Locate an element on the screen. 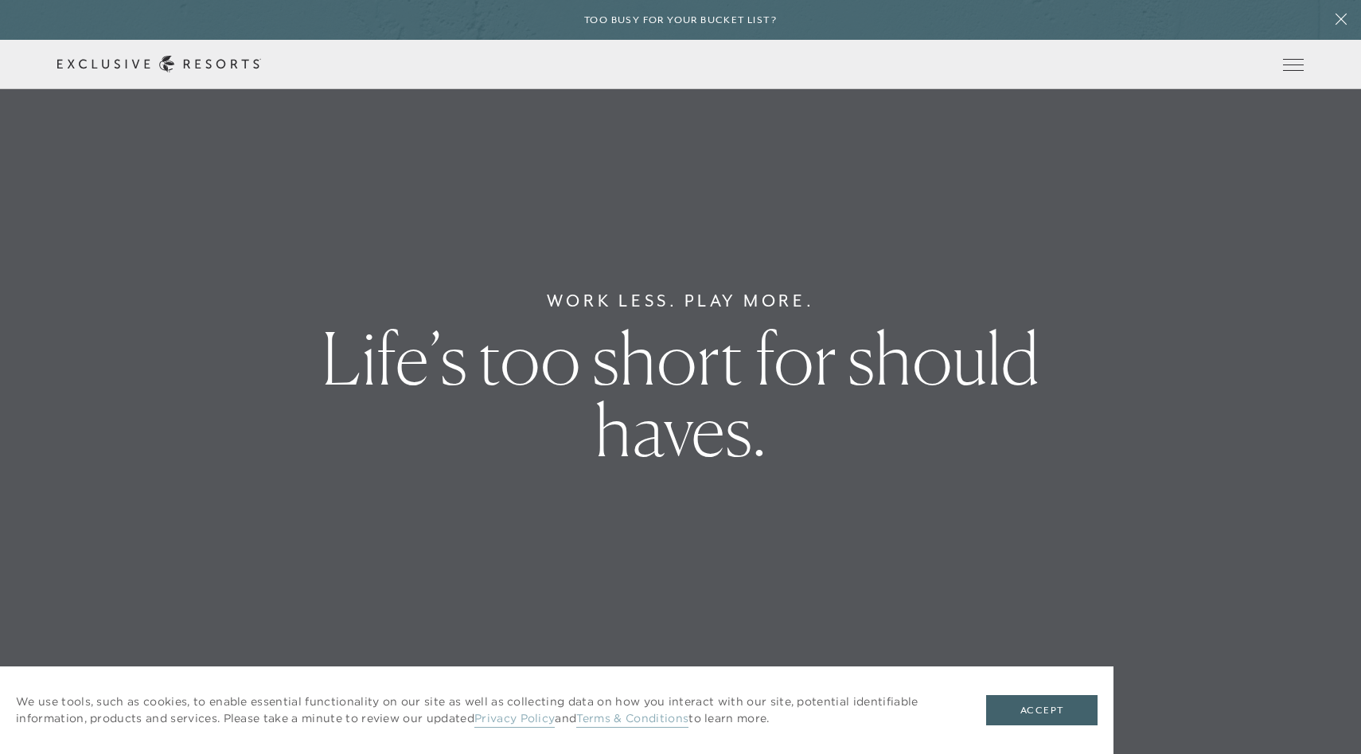 The height and width of the screenshot is (754, 1361). a: Privacy Policy is located at coordinates (514, 719).